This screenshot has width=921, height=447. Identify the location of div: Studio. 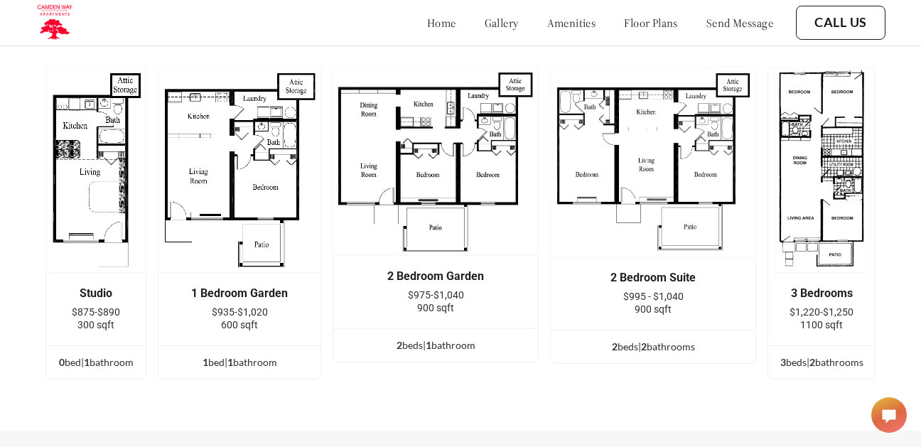
(96, 293).